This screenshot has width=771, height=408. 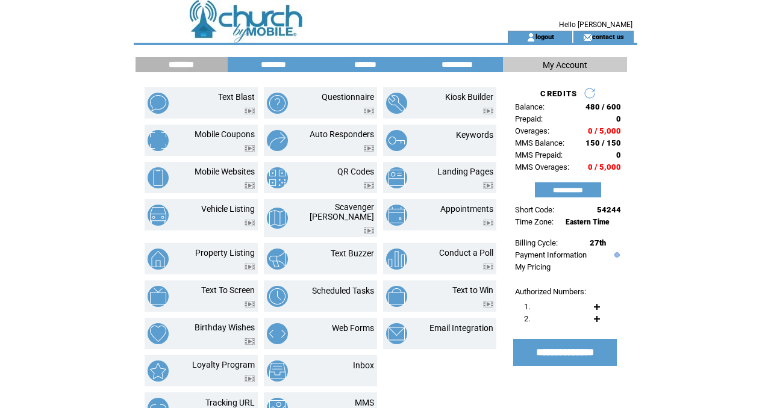 What do you see at coordinates (348, 97) in the screenshot?
I see `a: Questionnaire` at bounding box center [348, 97].